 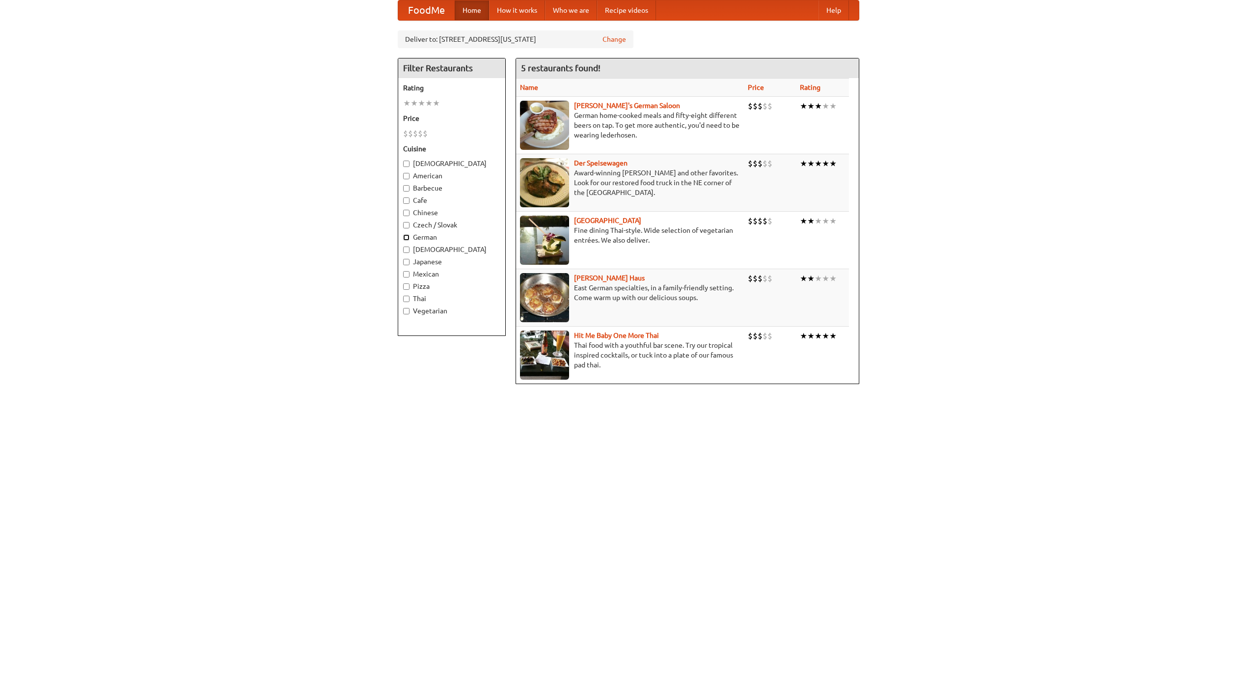 What do you see at coordinates (545, 183) in the screenshot?
I see `img: speisewagen.jpg` at bounding box center [545, 183].